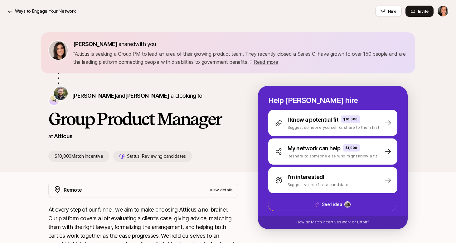 The image size is (456, 243). What do you see at coordinates (443, 11) in the screenshot?
I see `img: Lia Siebert` at bounding box center [443, 11].